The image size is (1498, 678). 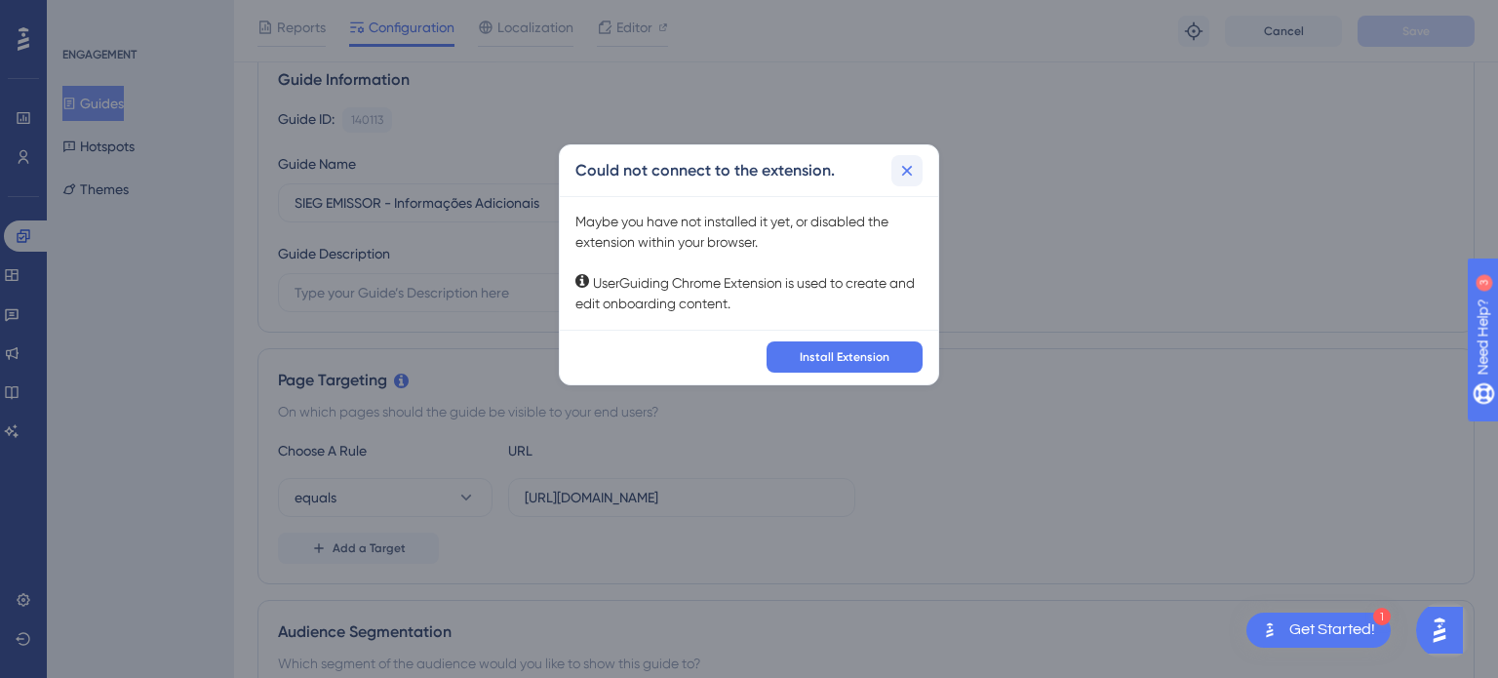 What do you see at coordinates (1333, 630) in the screenshot?
I see `div: Get Started!` at bounding box center [1333, 630].